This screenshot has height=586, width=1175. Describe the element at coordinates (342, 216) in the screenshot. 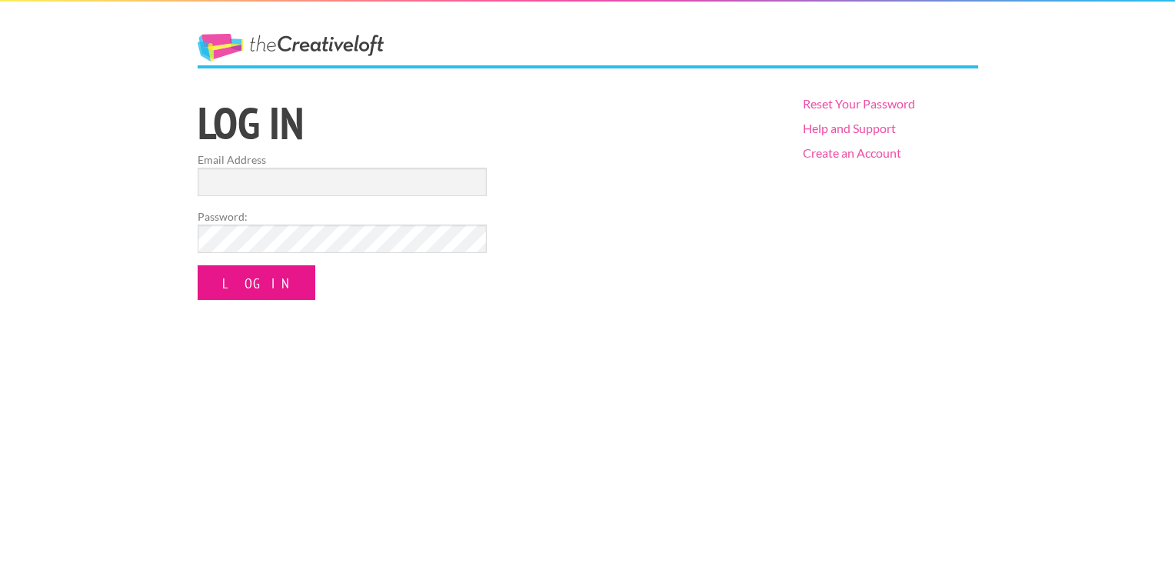

I see `label: Password:` at that location.